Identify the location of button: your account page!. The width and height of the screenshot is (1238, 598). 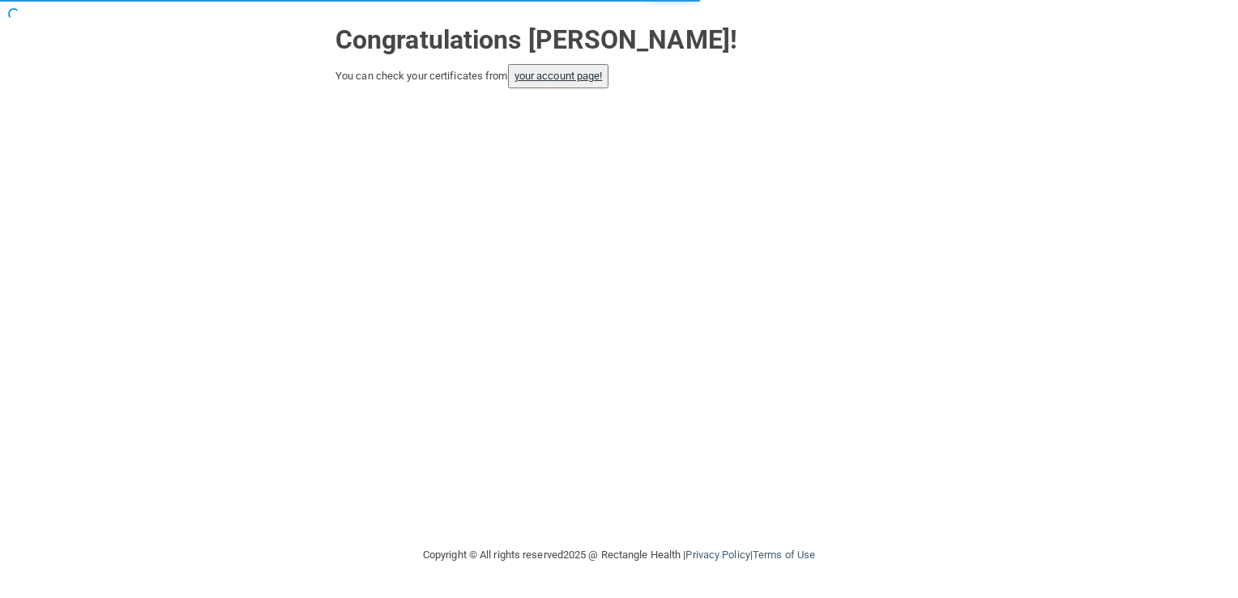
(558, 76).